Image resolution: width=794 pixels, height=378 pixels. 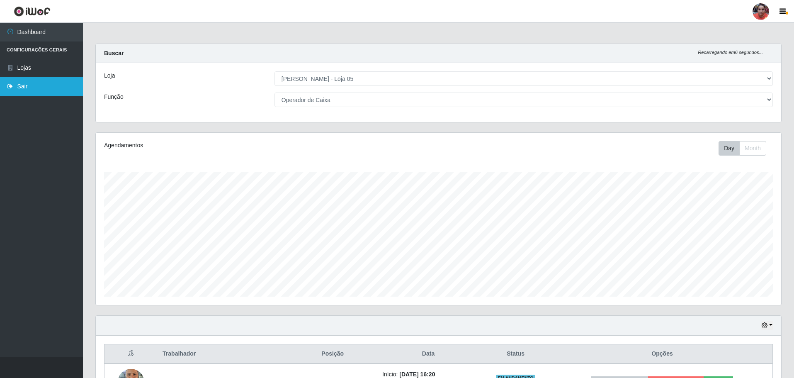 What do you see at coordinates (114, 53) in the screenshot?
I see `strong: Buscar` at bounding box center [114, 53].